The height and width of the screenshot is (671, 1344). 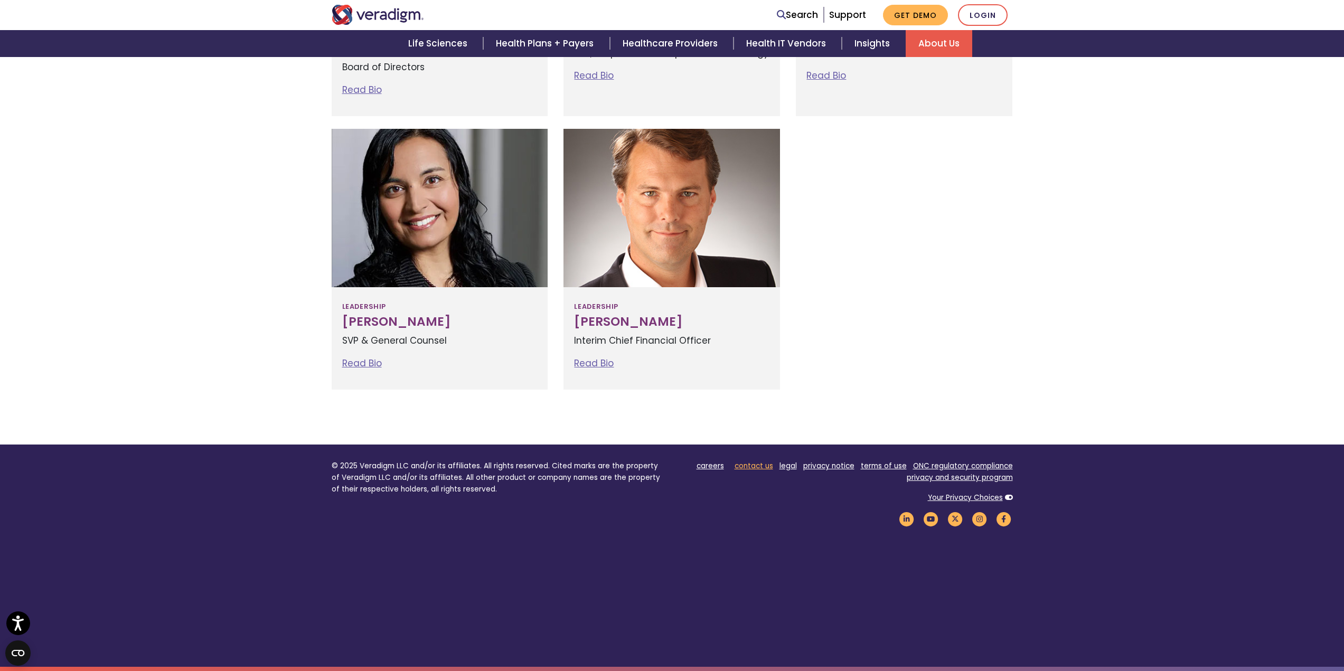 I want to click on button: Open CMP widget, so click(x=18, y=653).